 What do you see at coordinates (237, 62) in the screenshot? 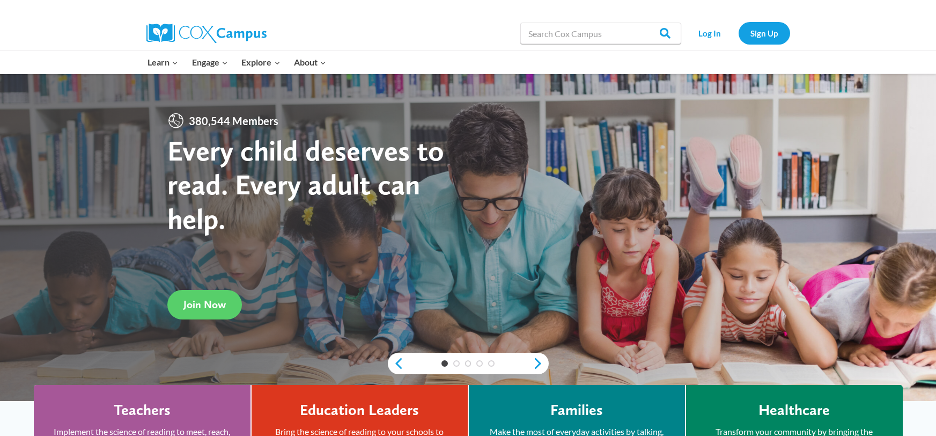
I see `nav: Primary Navigation` at bounding box center [237, 62].